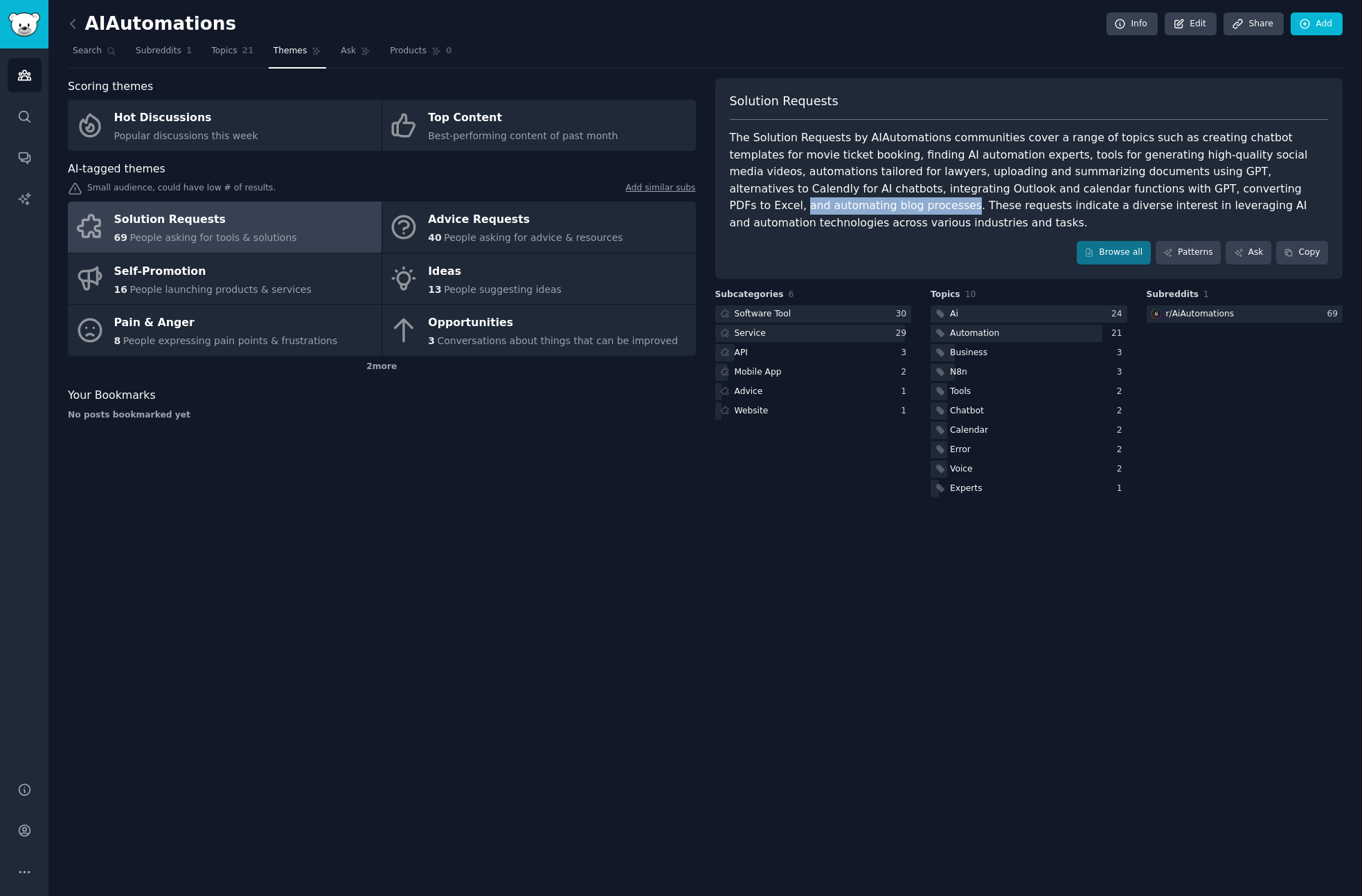 This screenshot has height=896, width=1362. What do you see at coordinates (751, 411) in the screenshot?
I see `div: Website` at bounding box center [751, 411].